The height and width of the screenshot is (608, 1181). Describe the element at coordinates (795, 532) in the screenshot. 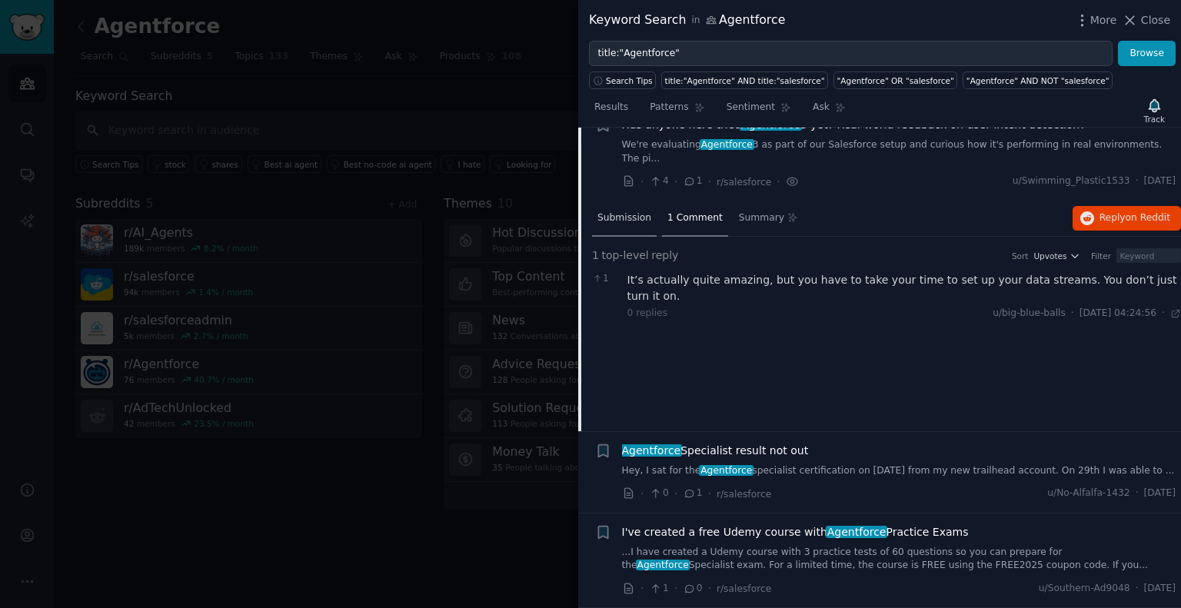

I see `span: I've created a free Udemy course with Practice Exams` at that location.